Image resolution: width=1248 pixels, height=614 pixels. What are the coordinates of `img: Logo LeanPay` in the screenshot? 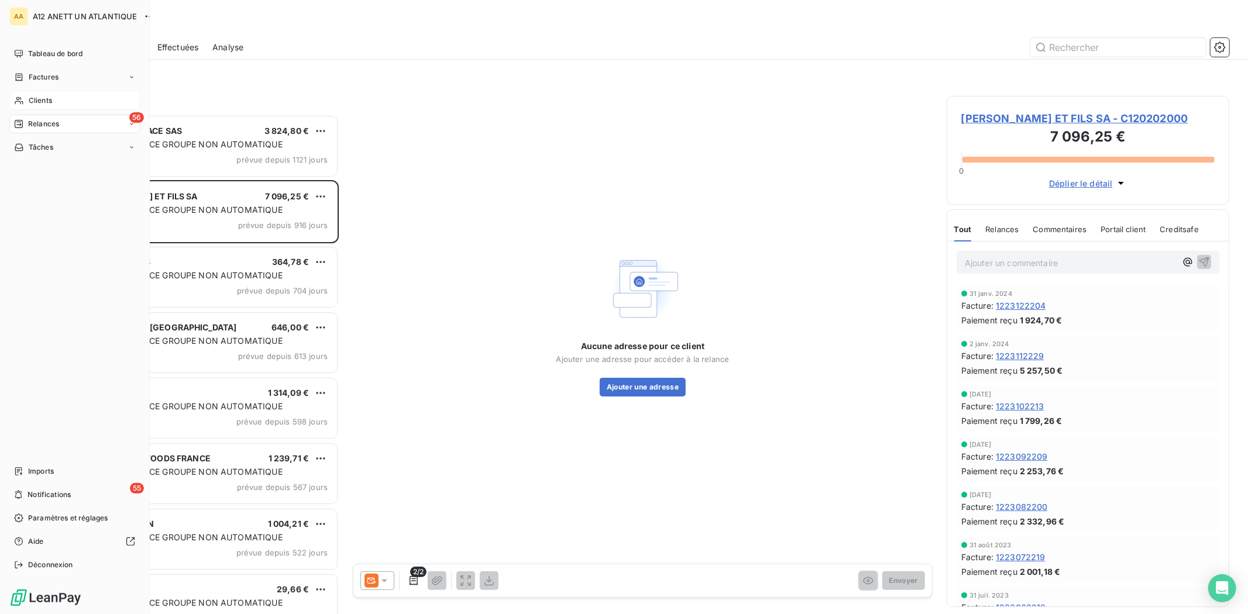 It's located at (46, 598).